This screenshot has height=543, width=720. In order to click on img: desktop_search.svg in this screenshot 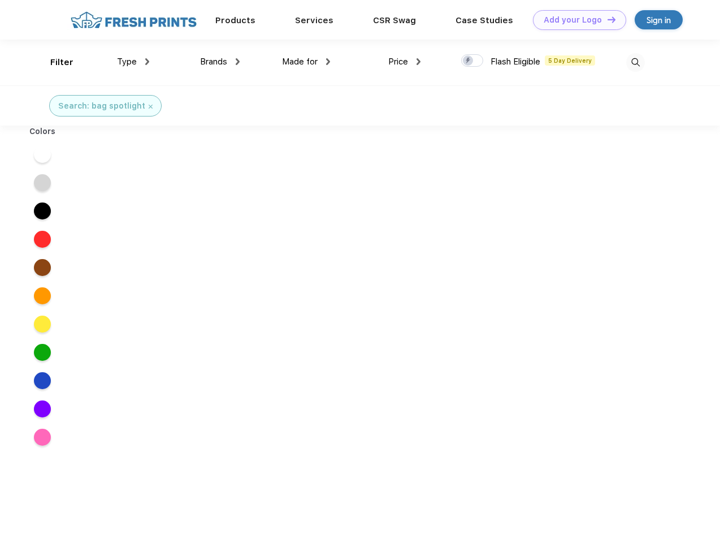, I will do `click(636, 62)`.